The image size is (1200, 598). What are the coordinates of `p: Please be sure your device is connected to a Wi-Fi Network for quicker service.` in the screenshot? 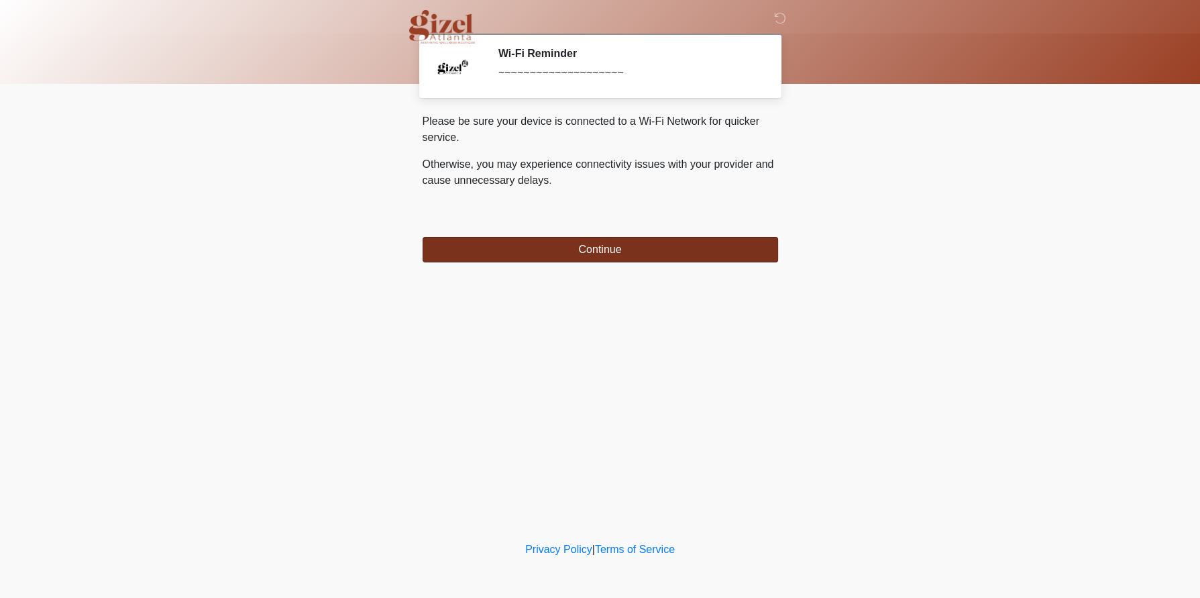 It's located at (600, 129).